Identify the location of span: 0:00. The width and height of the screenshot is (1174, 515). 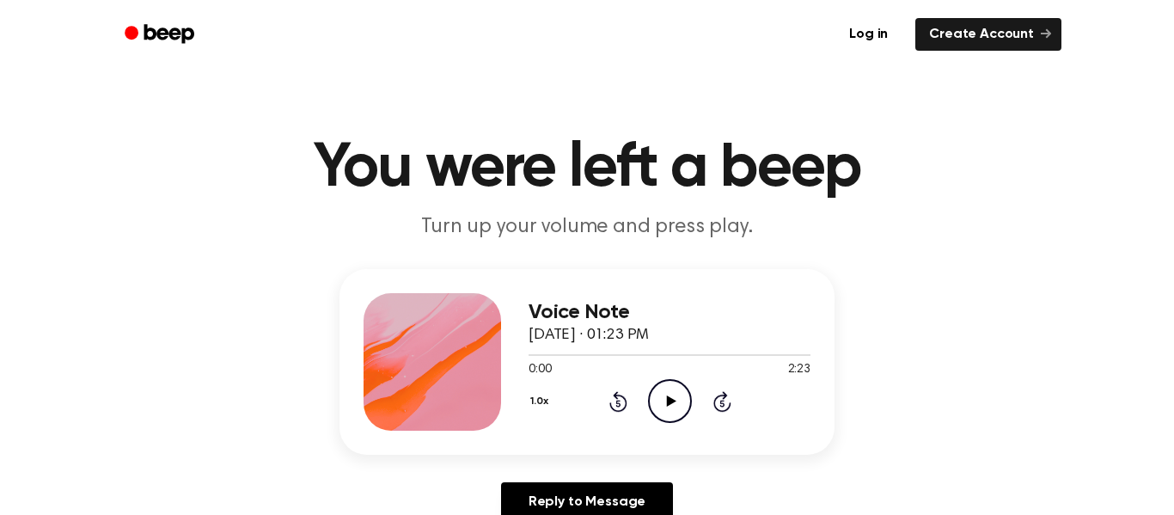
(540, 370).